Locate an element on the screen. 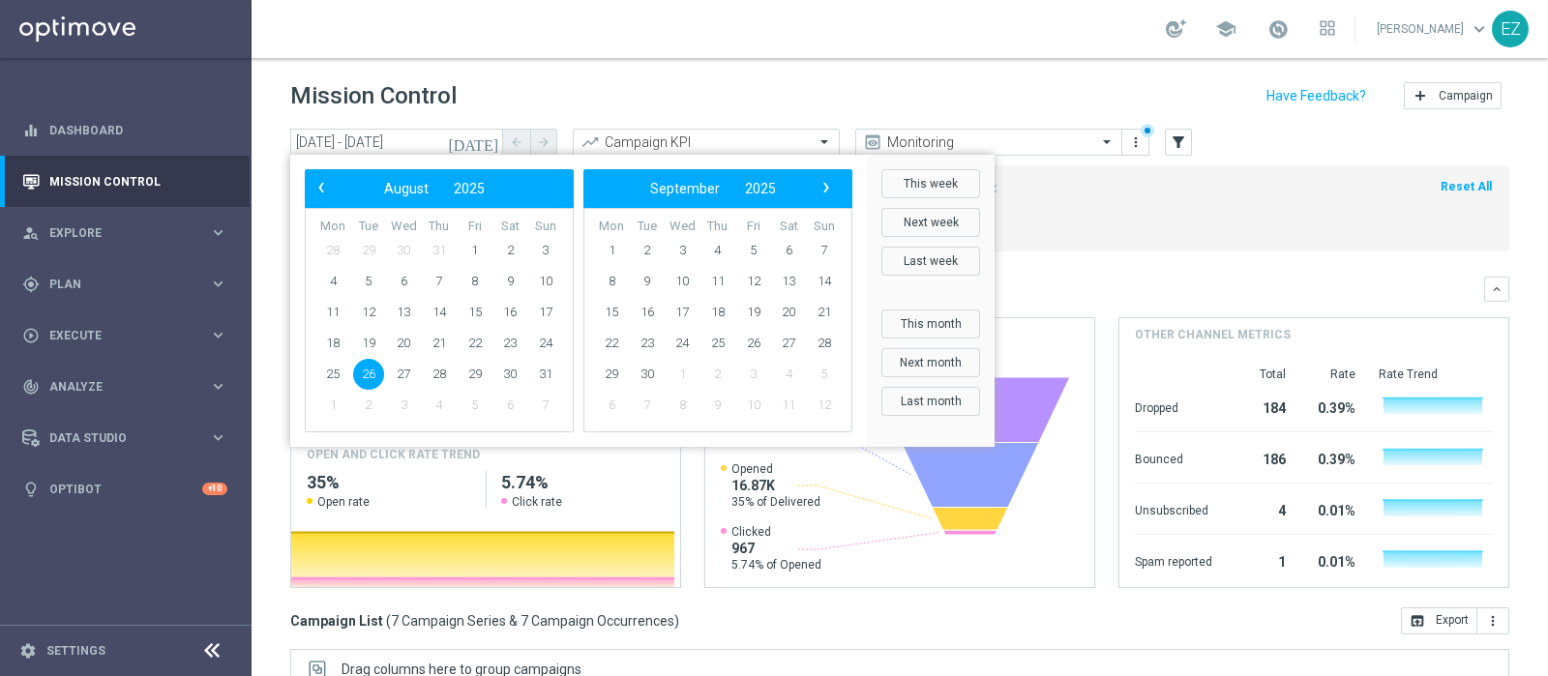 The image size is (1548, 676). span: Explore is located at coordinates (129, 233).